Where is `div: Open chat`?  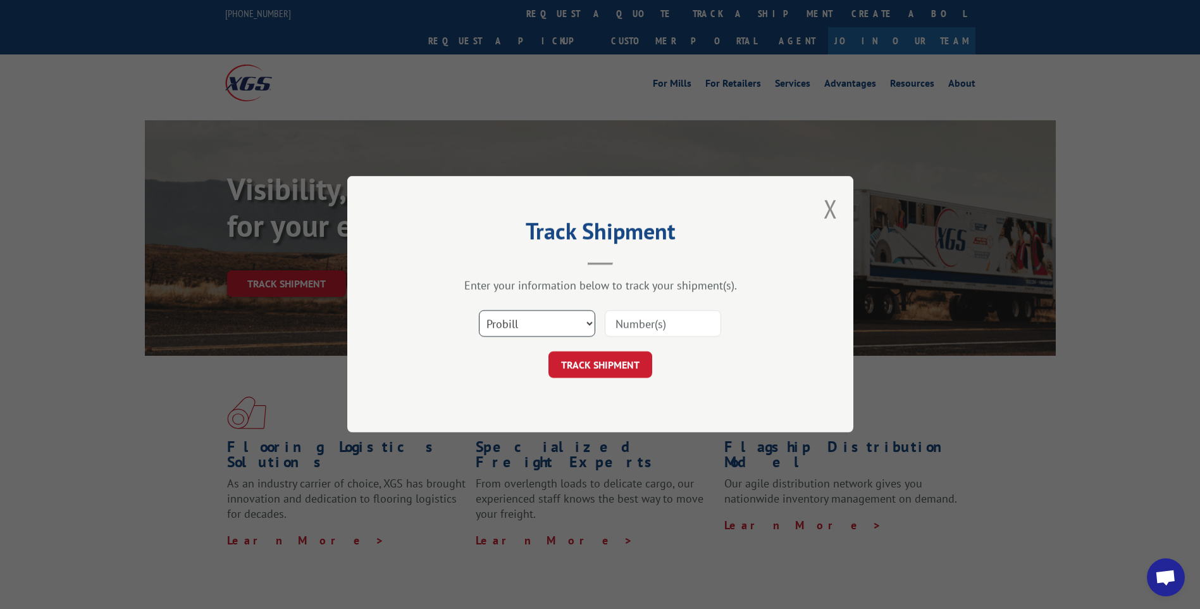 div: Open chat is located at coordinates (1166, 577).